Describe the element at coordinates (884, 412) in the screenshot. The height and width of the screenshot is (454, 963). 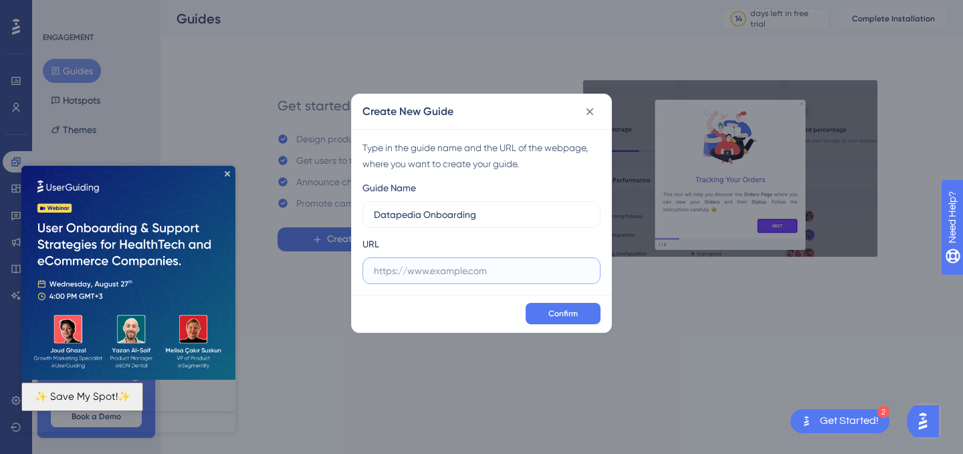
I see `div: 2` at that location.